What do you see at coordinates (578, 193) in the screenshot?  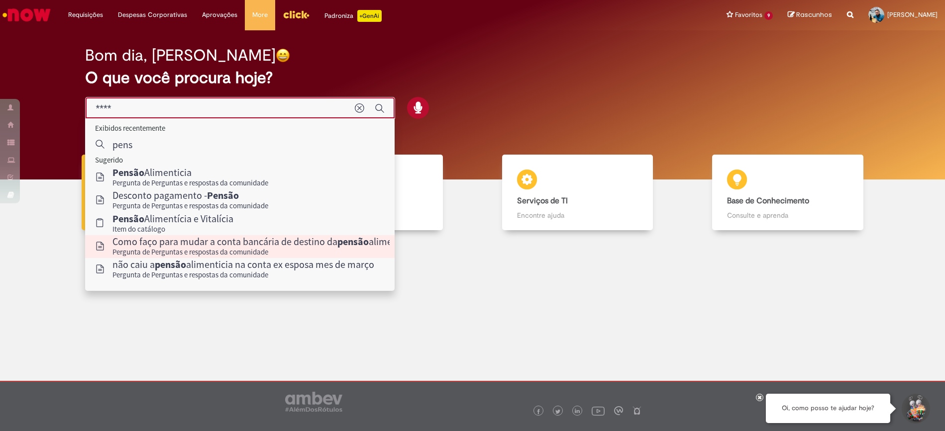 I see `a: Serviços de TI Encontre ajuda` at bounding box center [578, 193].